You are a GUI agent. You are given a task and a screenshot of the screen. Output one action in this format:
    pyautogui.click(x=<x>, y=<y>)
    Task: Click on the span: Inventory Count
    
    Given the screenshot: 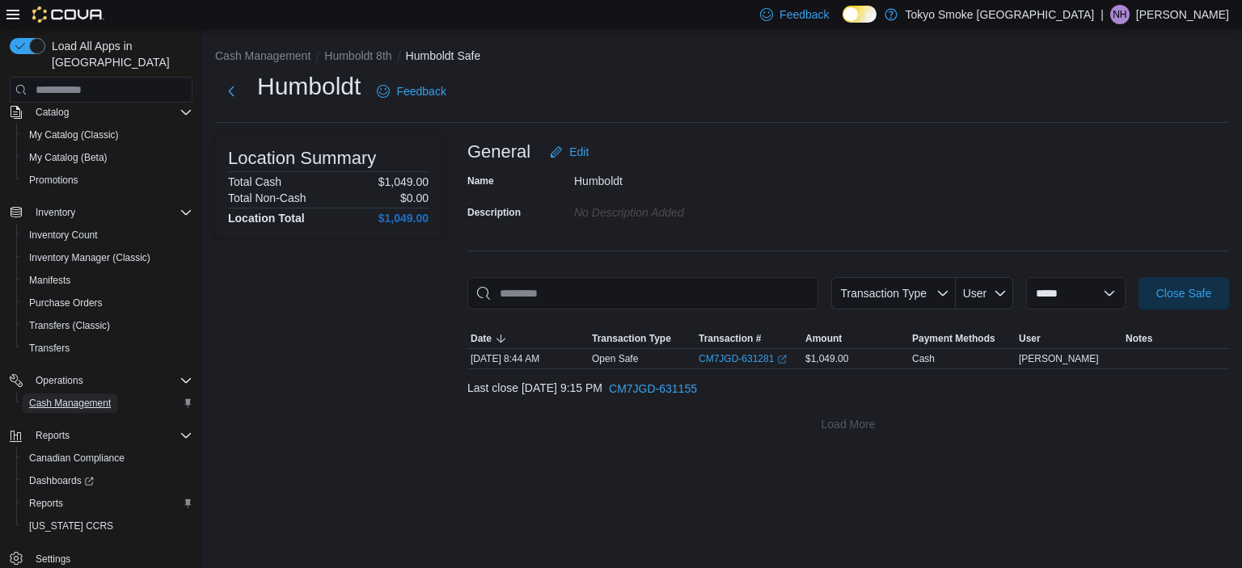 What is the action you would take?
    pyautogui.click(x=63, y=235)
    